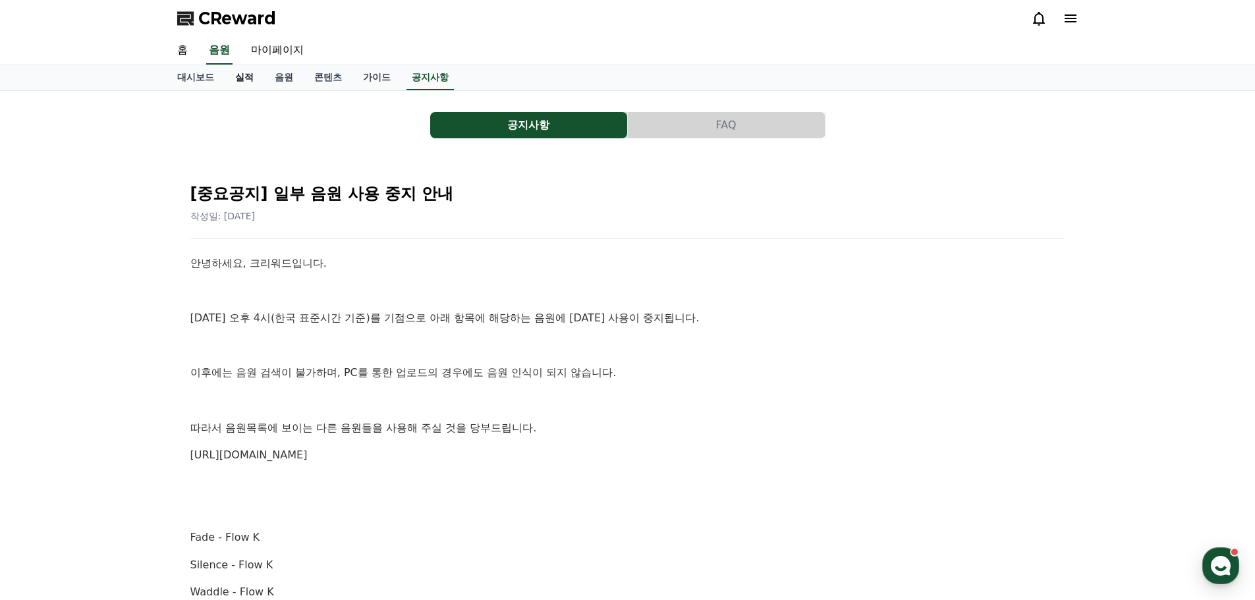 Image resolution: width=1255 pixels, height=600 pixels. Describe the element at coordinates (244, 78) in the screenshot. I see `a: 실적` at that location.